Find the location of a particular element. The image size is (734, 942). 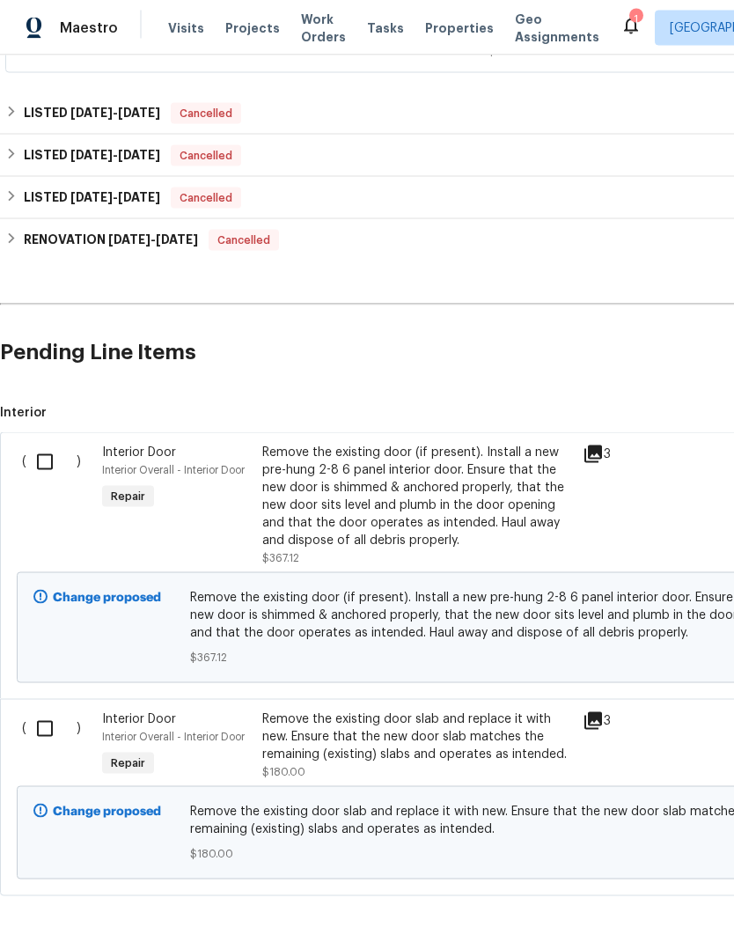

span: $180.00 is located at coordinates (283, 772).